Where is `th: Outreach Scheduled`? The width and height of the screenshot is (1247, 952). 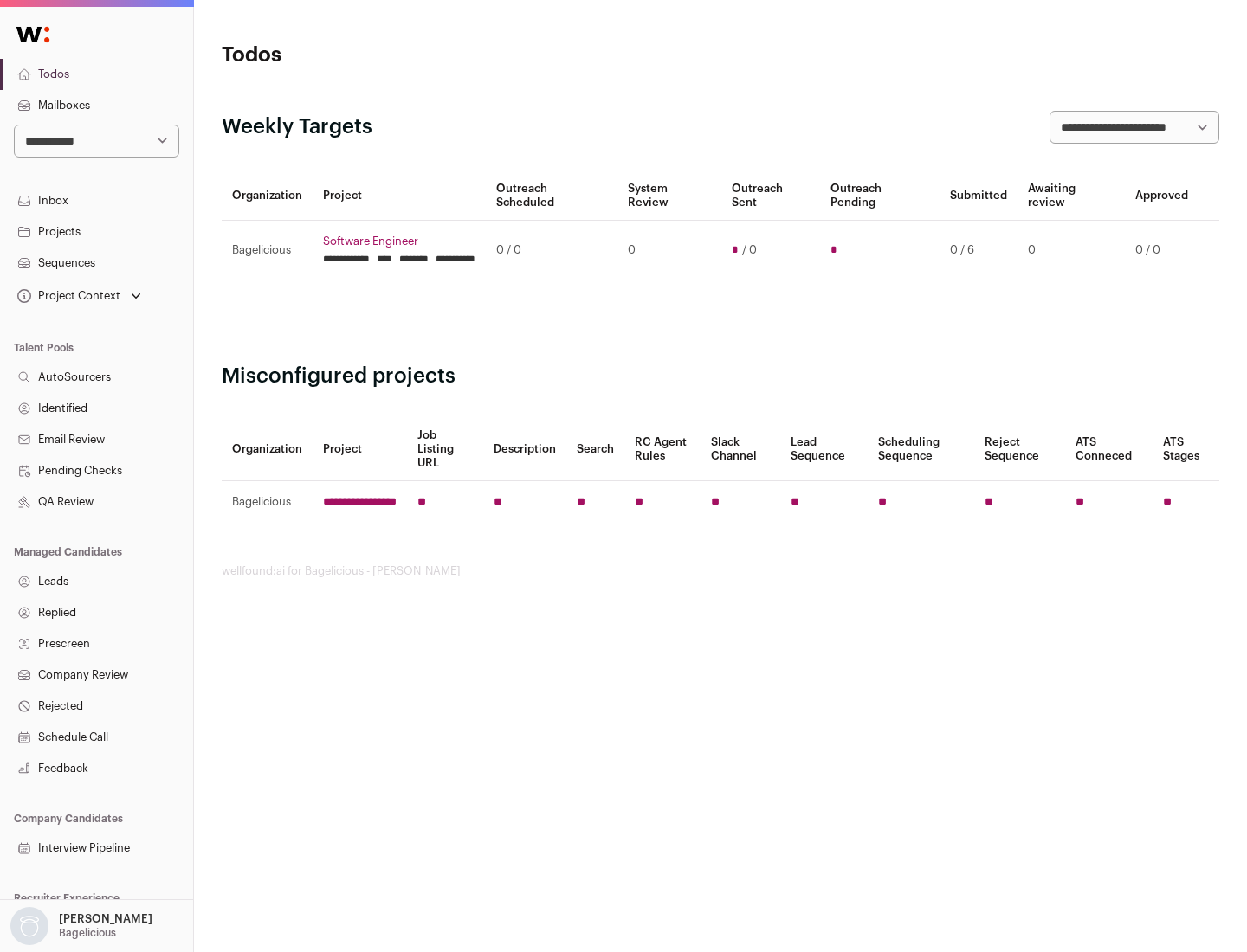 th: Outreach Scheduled is located at coordinates (552, 196).